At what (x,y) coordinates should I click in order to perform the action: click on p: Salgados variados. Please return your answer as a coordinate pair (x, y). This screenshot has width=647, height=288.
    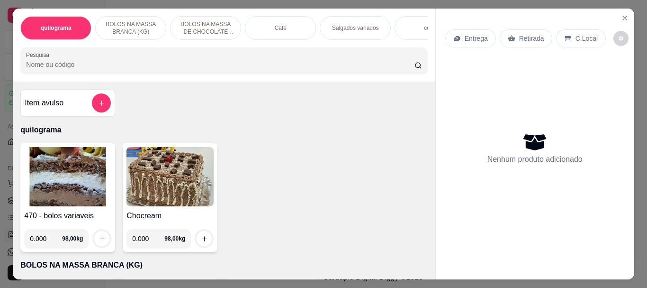
    Looking at the image, I should click on (355, 28).